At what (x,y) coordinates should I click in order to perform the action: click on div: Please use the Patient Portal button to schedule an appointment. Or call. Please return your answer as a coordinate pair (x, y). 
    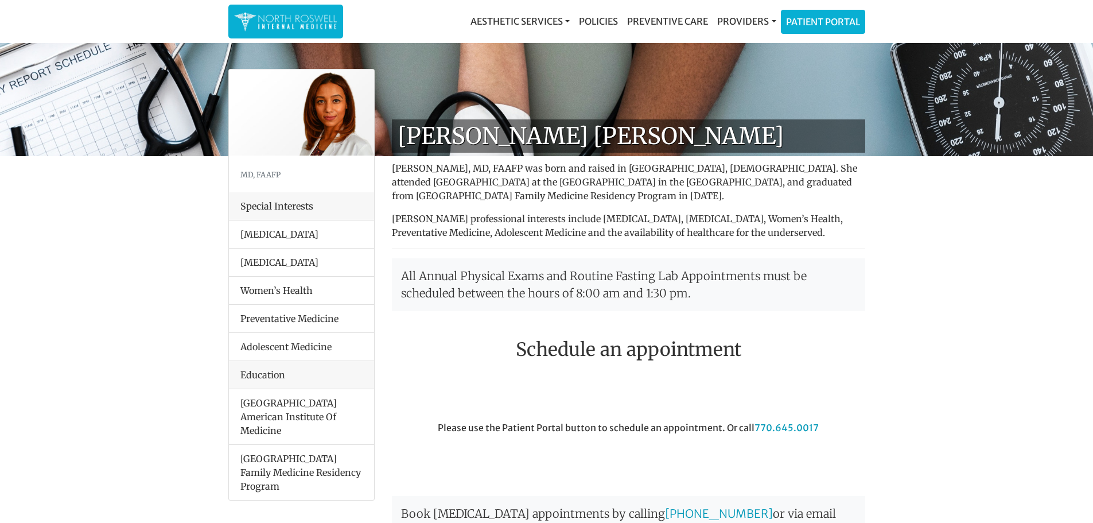
    Looking at the image, I should click on (628, 453).